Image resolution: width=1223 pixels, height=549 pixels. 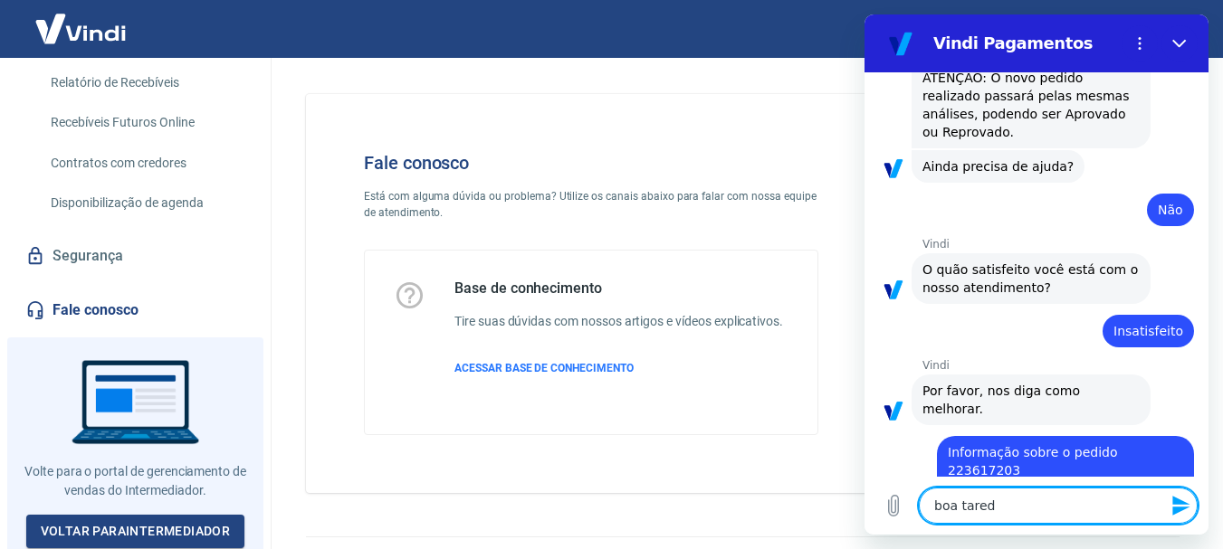 What do you see at coordinates (29, 491) in the screenshot?
I see `button: Carregar arquivo` at bounding box center [29, 491].